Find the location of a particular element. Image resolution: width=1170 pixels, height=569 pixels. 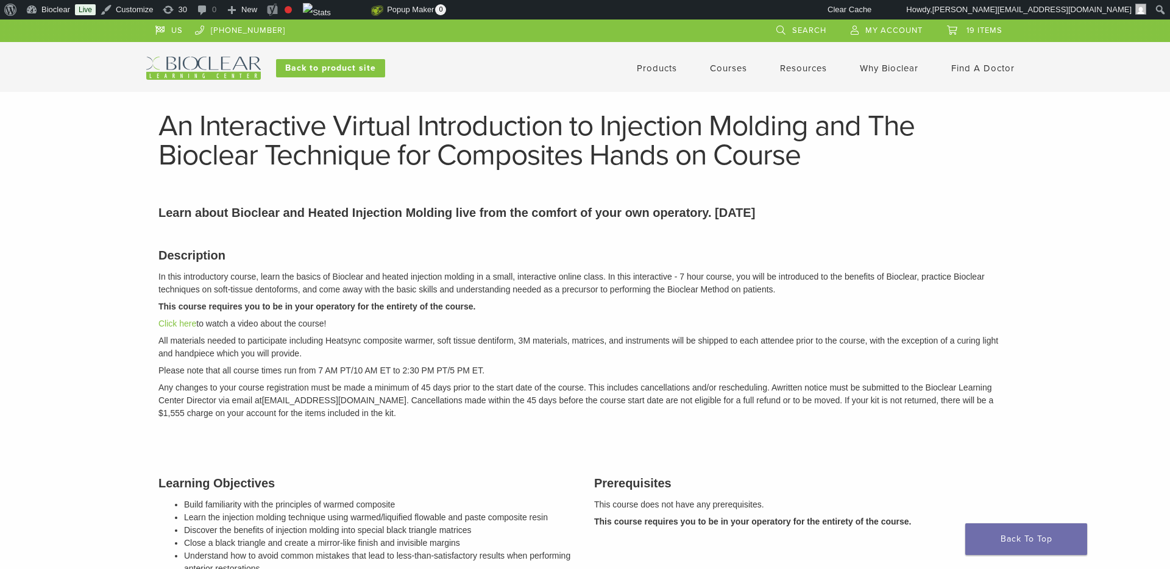

a: Products is located at coordinates (657, 68).